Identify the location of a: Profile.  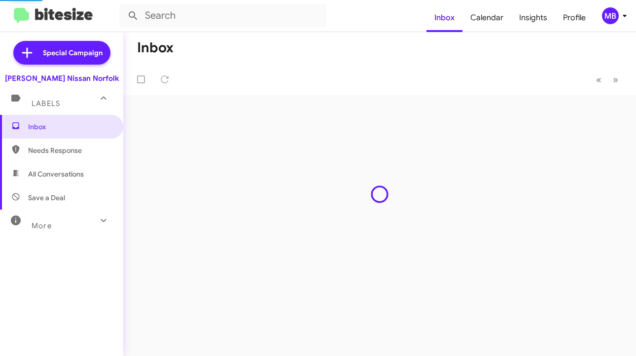
(574, 18).